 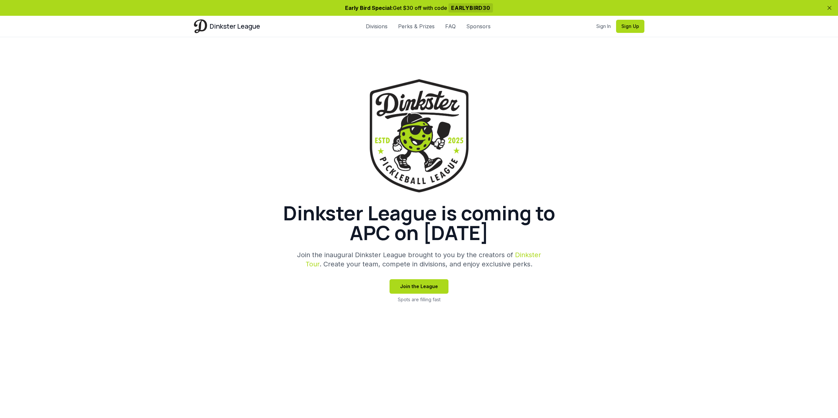 What do you see at coordinates (419, 287) in the screenshot?
I see `button: Join the League` at bounding box center [419, 287].